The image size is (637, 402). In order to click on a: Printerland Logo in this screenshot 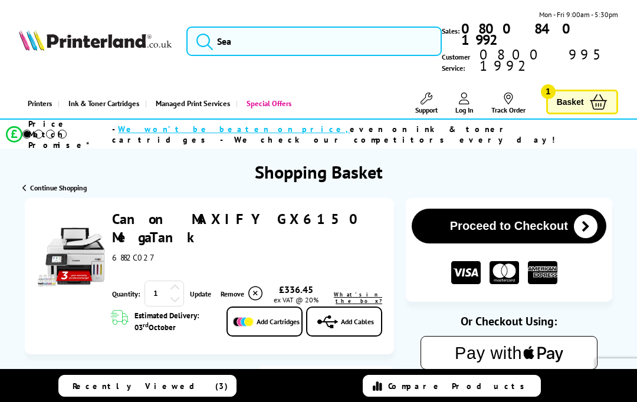, I will do `click(95, 41)`.